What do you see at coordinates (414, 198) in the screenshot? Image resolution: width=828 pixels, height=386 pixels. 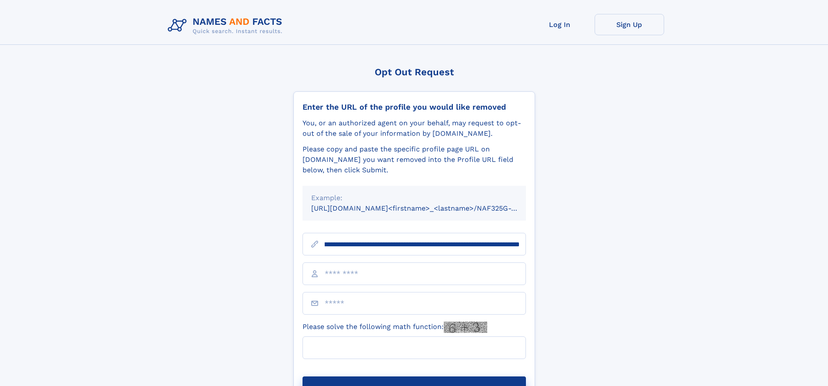 I see `div: Example:` at bounding box center [414, 198].